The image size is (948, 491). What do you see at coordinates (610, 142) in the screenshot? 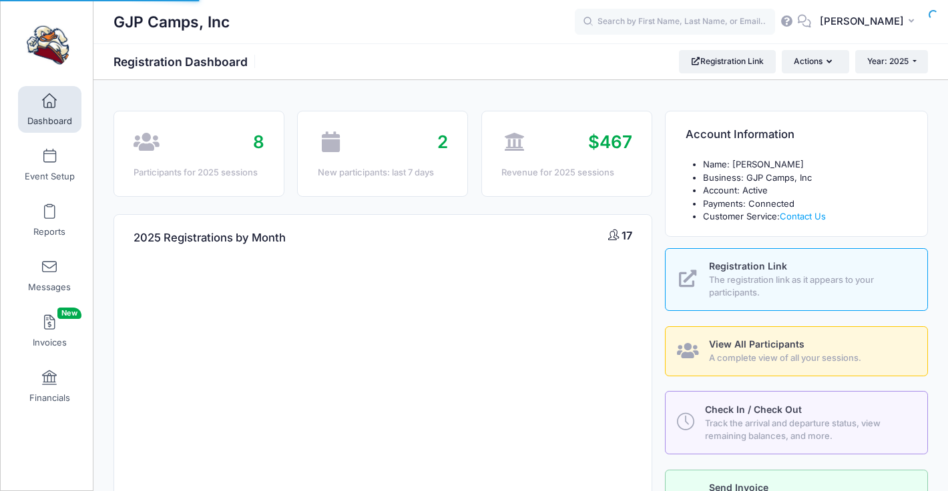
I see `span: $467` at bounding box center [610, 142].